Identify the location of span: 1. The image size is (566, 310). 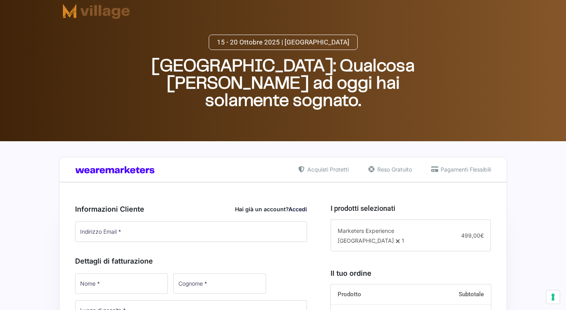
(403, 240).